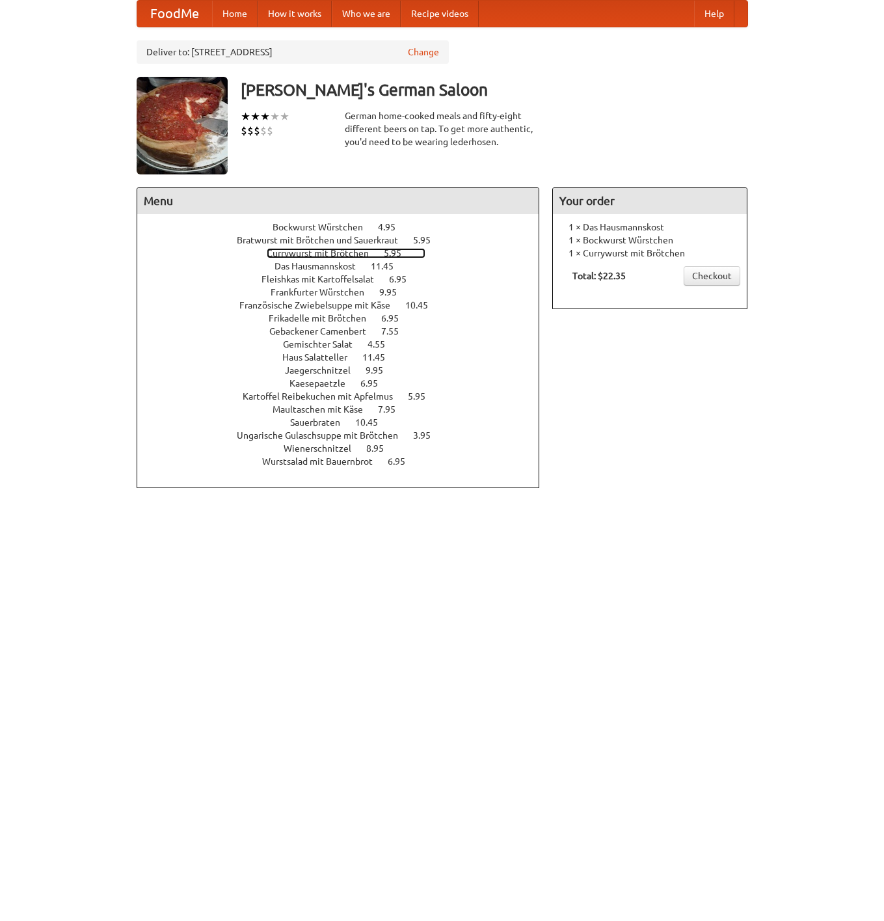  What do you see at coordinates (650, 253) in the screenshot?
I see `li: 1 × Currywurst mit Brötchen` at bounding box center [650, 253].